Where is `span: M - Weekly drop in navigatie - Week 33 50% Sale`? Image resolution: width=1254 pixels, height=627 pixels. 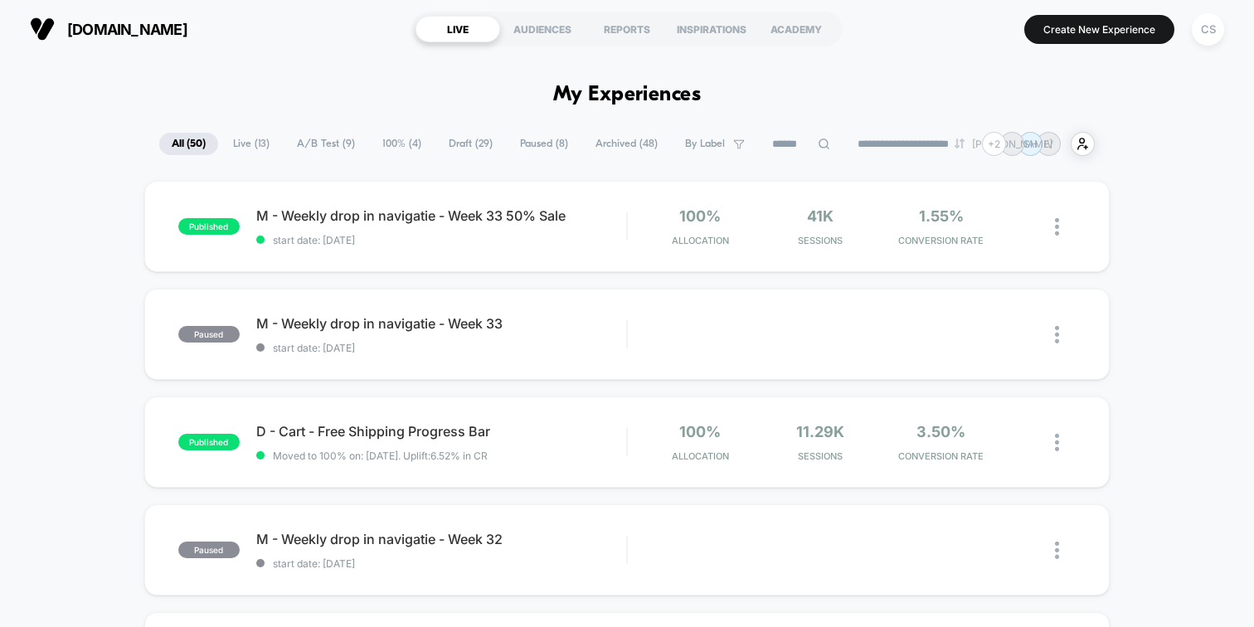 span: M - Weekly drop in navigatie - Week 33 50% Sale is located at coordinates (441, 216).